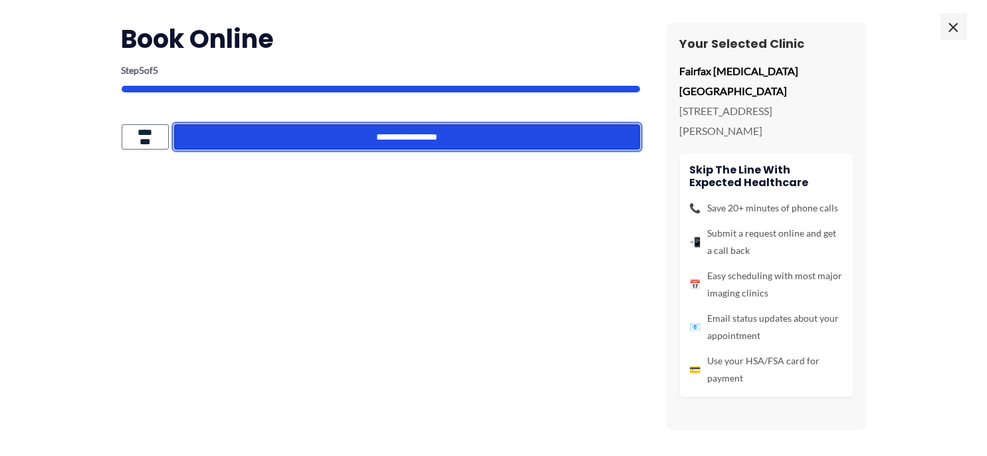  What do you see at coordinates (766, 43) in the screenshot?
I see `h3: Your Selected Clinic` at bounding box center [766, 43].